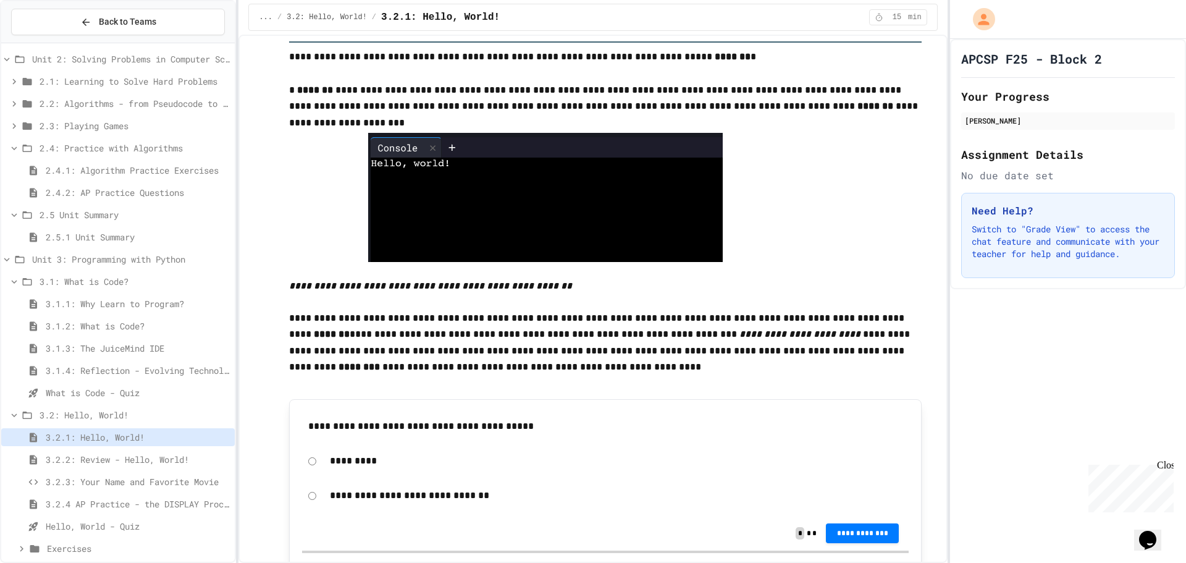 The height and width of the screenshot is (563, 1186). I want to click on p: Switch to "Grade View" to access the chat feature and communicate with your teacher for help and ..., so click(1068, 242).